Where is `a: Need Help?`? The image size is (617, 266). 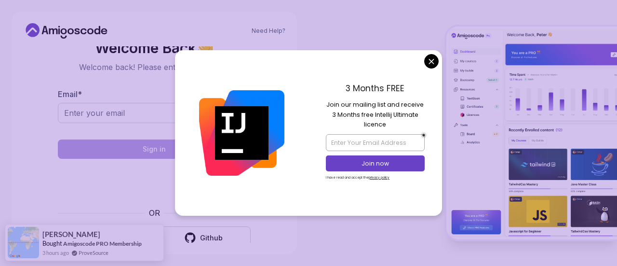 a: Need Help? is located at coordinates (269, 31).